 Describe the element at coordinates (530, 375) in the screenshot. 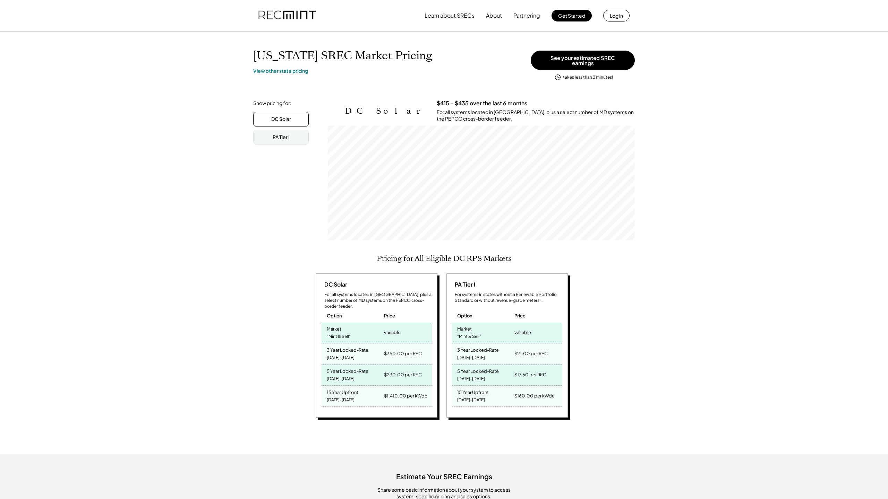

I see `div: $17.50 per REC` at that location.